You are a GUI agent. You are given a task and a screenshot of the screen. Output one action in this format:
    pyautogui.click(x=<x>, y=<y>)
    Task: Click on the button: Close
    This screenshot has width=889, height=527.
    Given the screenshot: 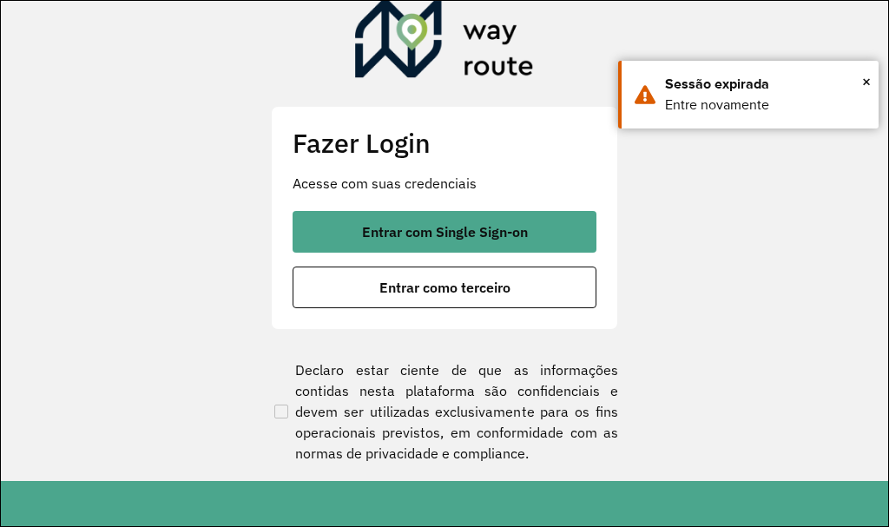 What is the action you would take?
    pyautogui.click(x=866, y=82)
    